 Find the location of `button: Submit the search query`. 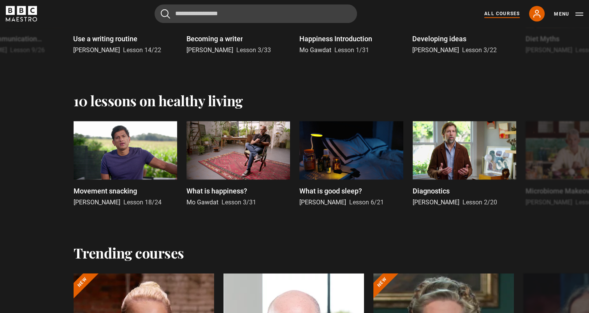

button: Submit the search query is located at coordinates (166, 14).